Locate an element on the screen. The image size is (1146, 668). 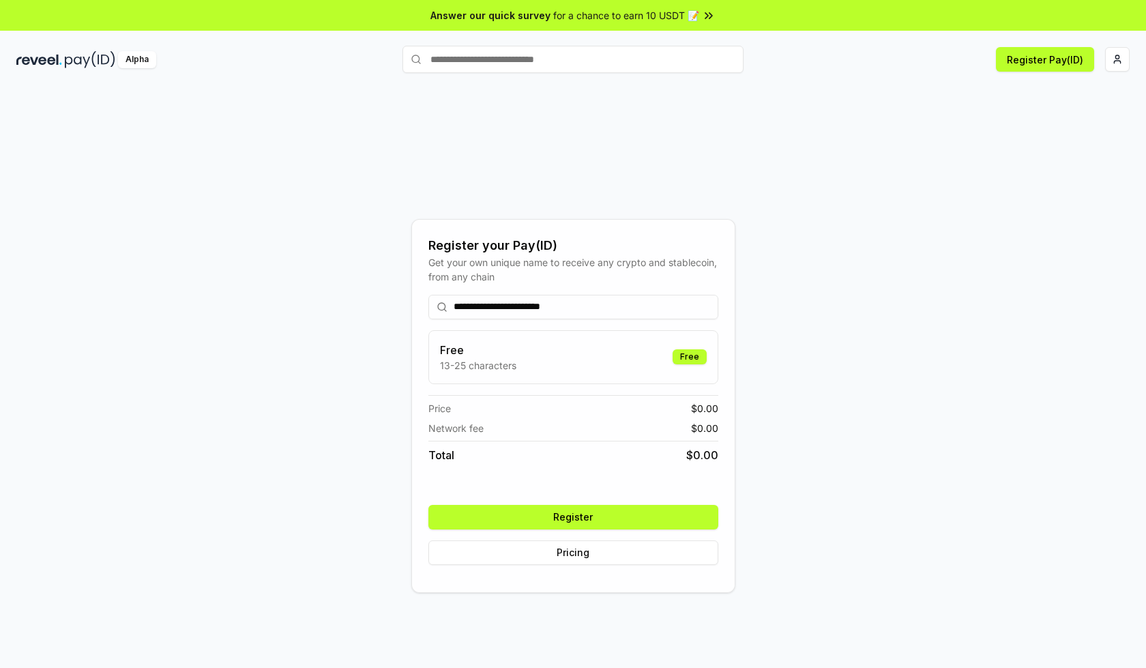
img: pay_id is located at coordinates (90, 59).